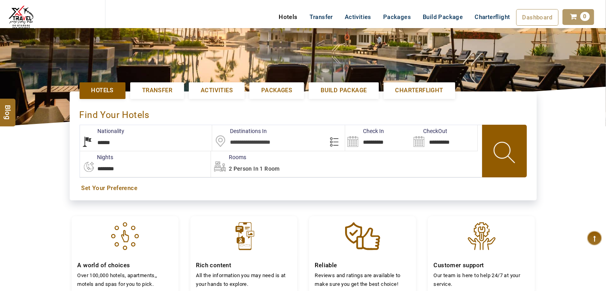 The height and width of the screenshot is (291, 606). What do you see at coordinates (429, 131) in the screenshot?
I see `label: CheckOut` at bounding box center [429, 131].